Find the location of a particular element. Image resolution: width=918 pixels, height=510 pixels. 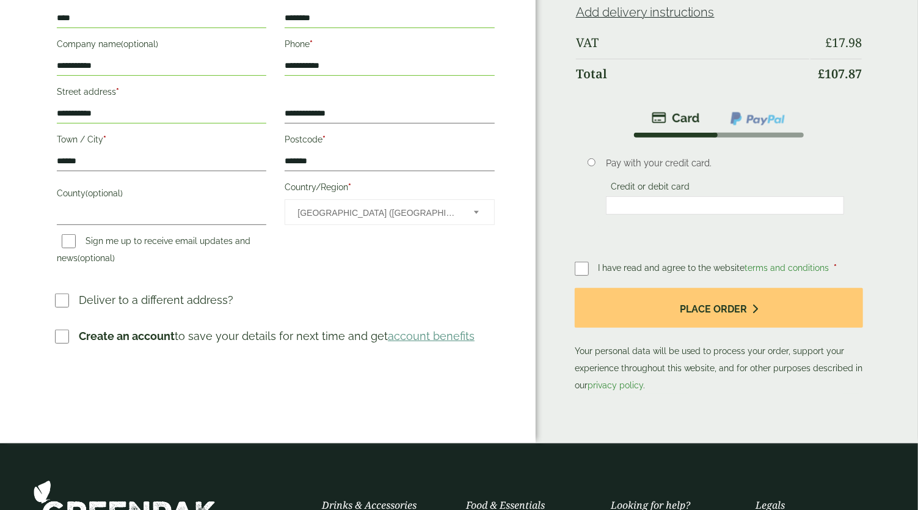

bdi: 107.87 is located at coordinates (840, 73).